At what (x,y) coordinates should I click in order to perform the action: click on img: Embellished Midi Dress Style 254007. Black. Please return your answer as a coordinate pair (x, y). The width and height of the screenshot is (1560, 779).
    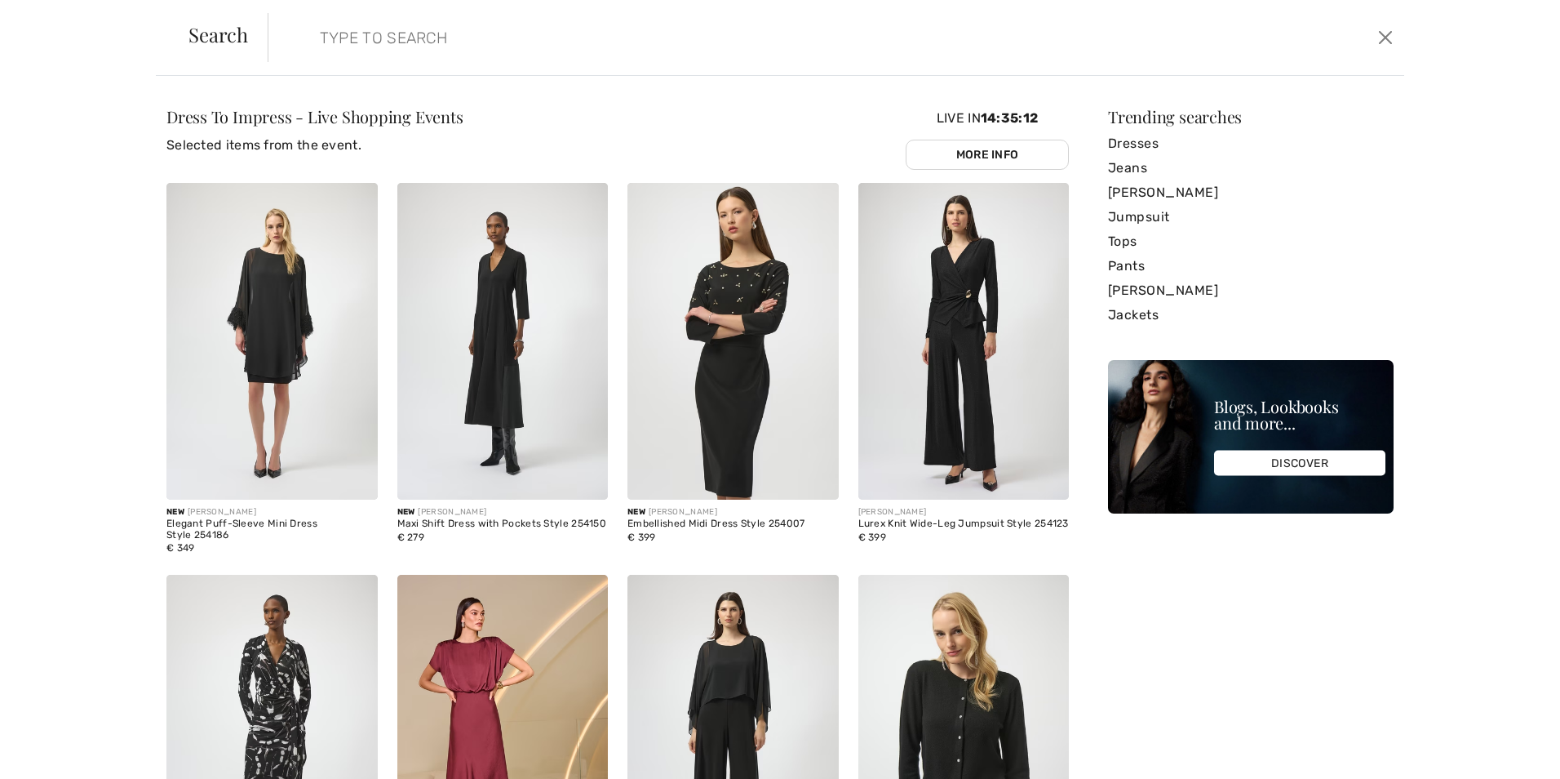
    Looking at the image, I should click on (733, 341).